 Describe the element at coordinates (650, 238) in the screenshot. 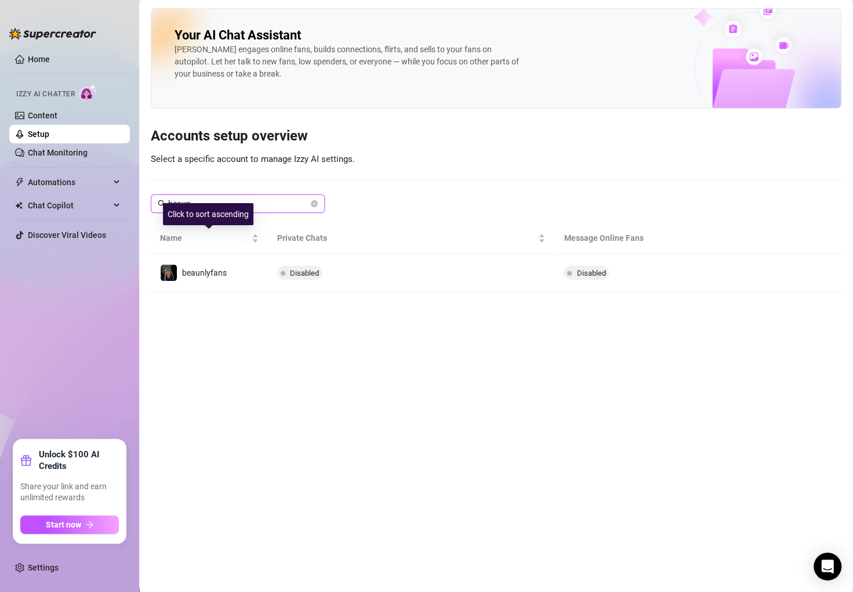

I see `th: Message Online Fans` at that location.